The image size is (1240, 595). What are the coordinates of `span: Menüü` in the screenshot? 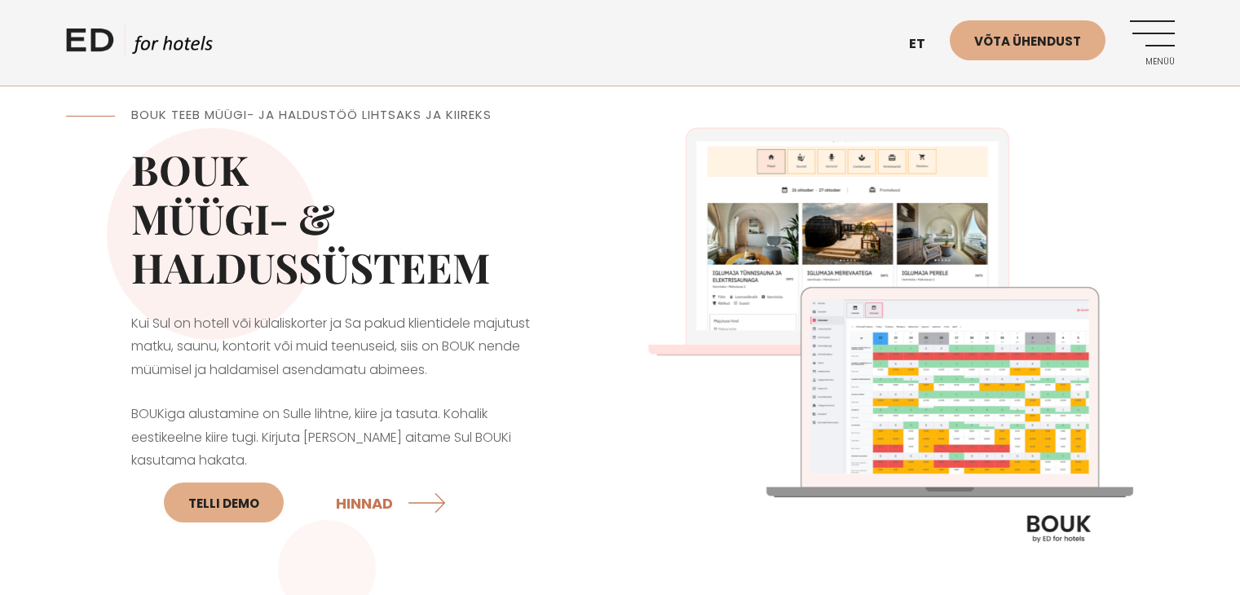 It's located at (1152, 62).